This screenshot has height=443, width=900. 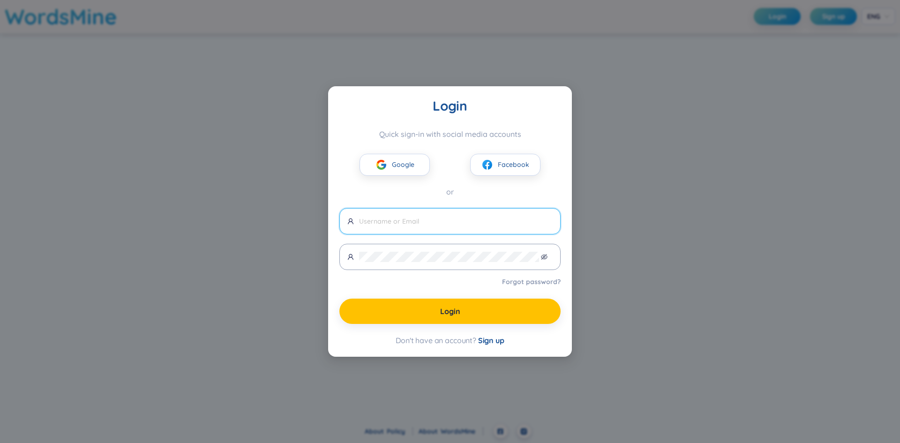 I want to click on span: Google, so click(x=403, y=165).